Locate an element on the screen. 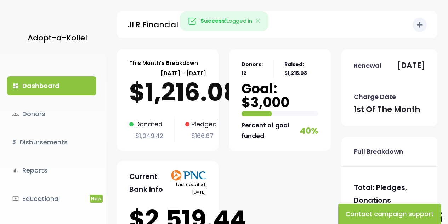  i: dashboard is located at coordinates (16, 86).